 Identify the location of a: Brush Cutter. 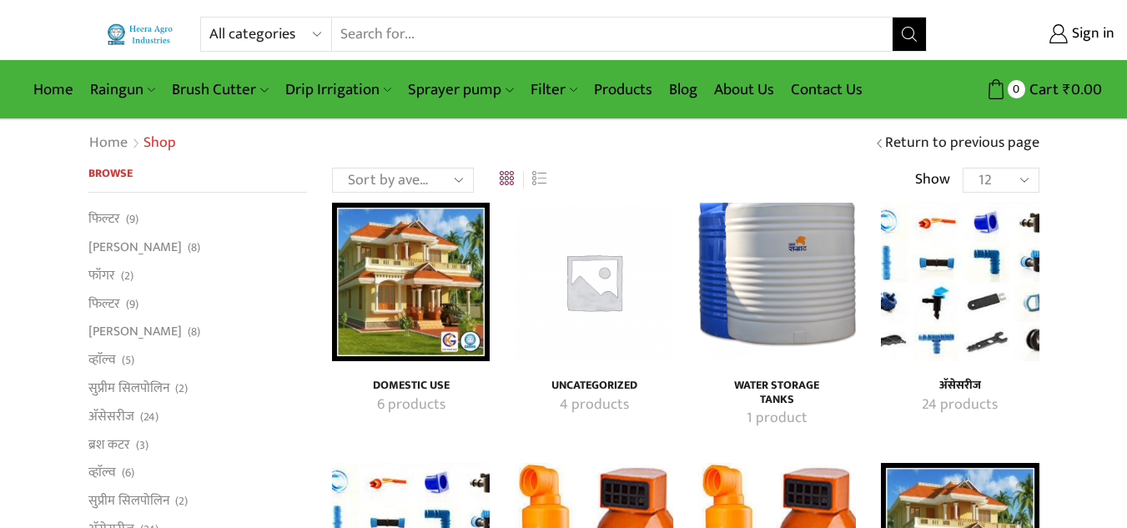
(219, 89).